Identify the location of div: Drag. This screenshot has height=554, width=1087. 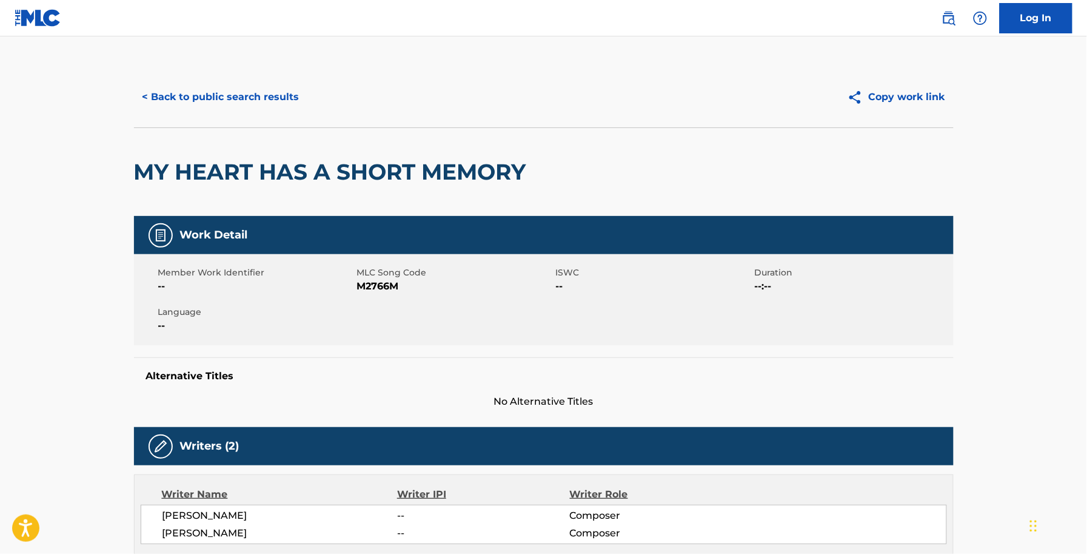
(1034, 526).